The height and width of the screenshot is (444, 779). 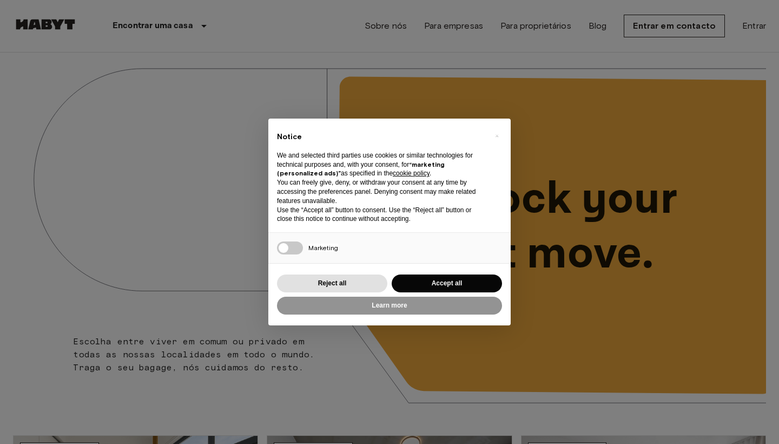 What do you see at coordinates (332, 283) in the screenshot?
I see `button: Reject all` at bounding box center [332, 283].